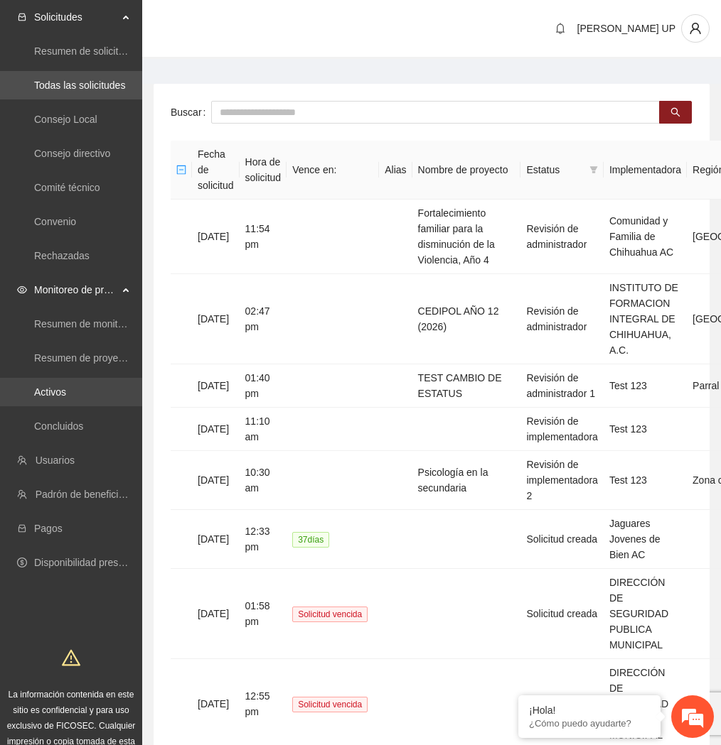 The image size is (721, 745). I want to click on a: Padrón de beneficiarios, so click(87, 495).